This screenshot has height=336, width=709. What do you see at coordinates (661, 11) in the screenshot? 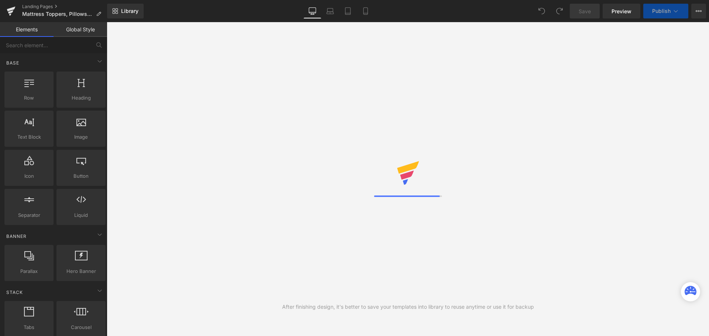
I see `span: Publish` at bounding box center [661, 11].